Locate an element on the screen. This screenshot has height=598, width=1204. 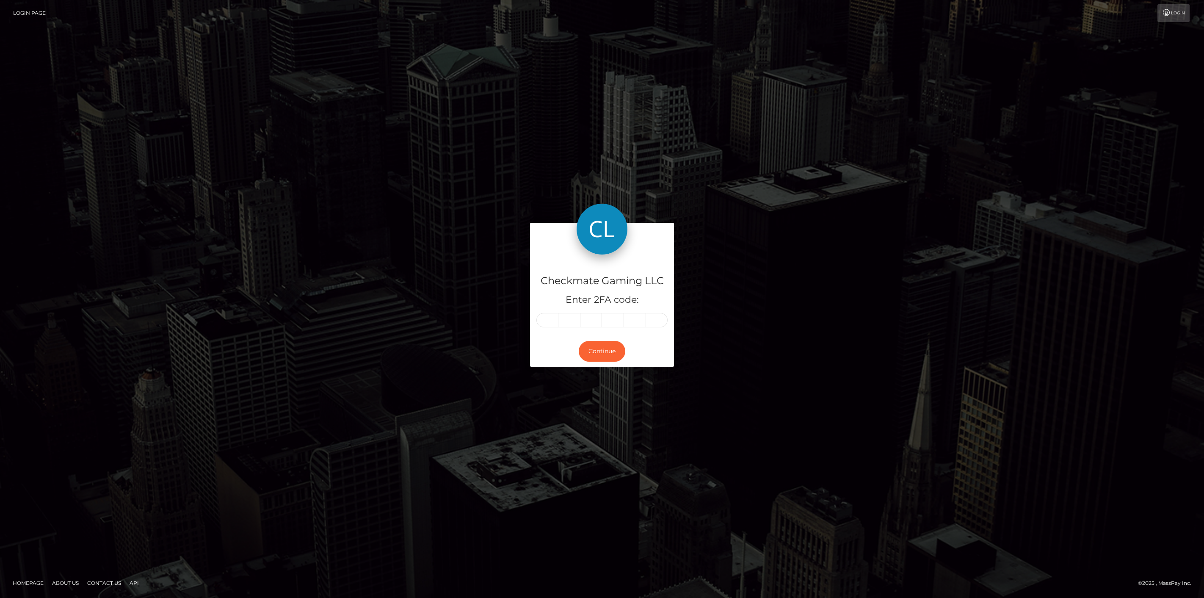
a: Login Page is located at coordinates (29, 13).